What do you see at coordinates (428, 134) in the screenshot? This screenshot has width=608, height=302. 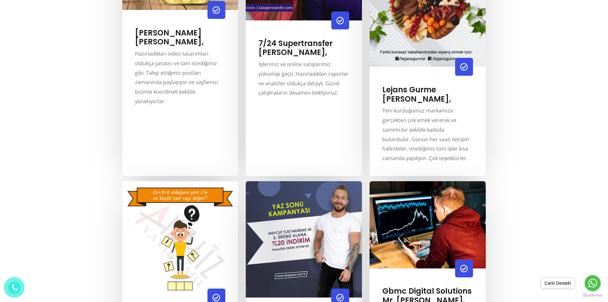 I see `p: Yeni kurduğumuz markamıza gerçekten çok emek vererek ve samimi bir şekilde katkıda bulundular. Gü...` at bounding box center [428, 134].